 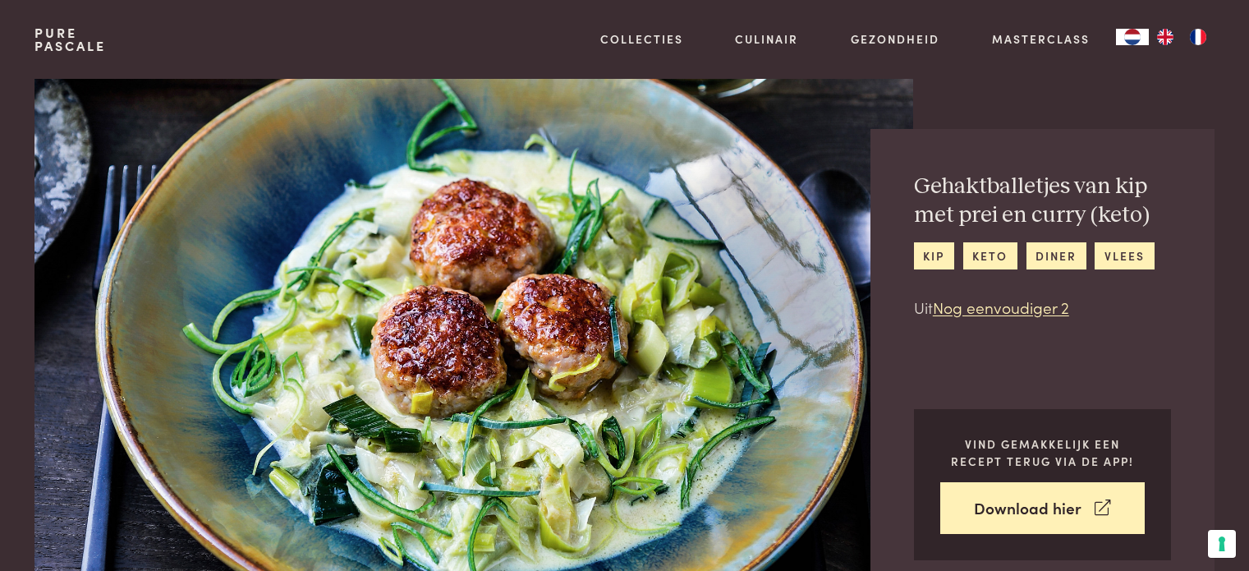 What do you see at coordinates (933, 255) in the screenshot?
I see `a: kip` at bounding box center [933, 255].